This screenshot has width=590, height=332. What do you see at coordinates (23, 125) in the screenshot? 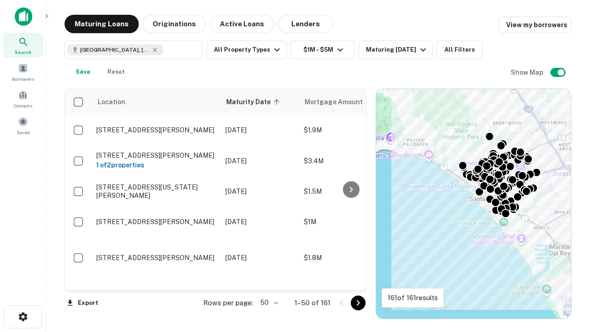
I see `div: Saved` at bounding box center [23, 125].